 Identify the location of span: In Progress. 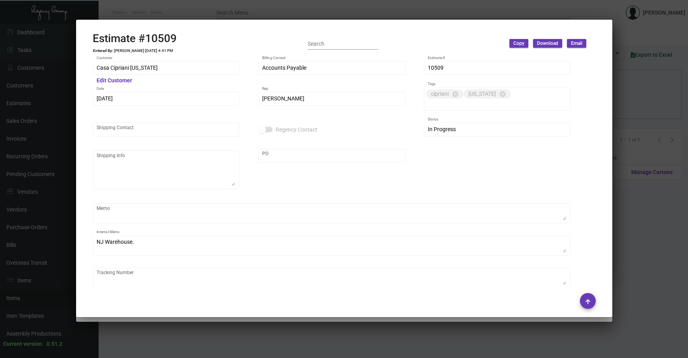
(442, 129).